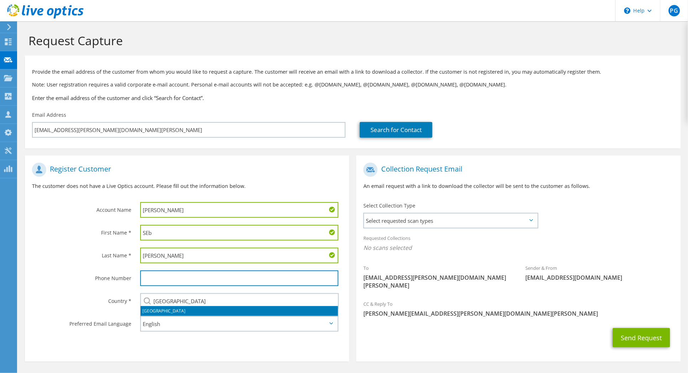  Describe the element at coordinates (353, 72) in the screenshot. I see `p: Provide the email address of the customer from whom you would like to request a capture. The cust...` at that location.